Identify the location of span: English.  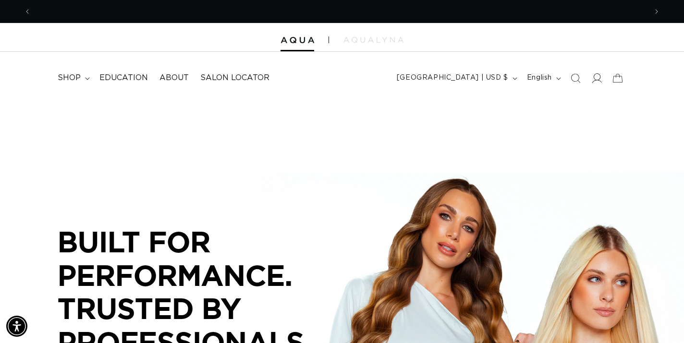
(539, 78).